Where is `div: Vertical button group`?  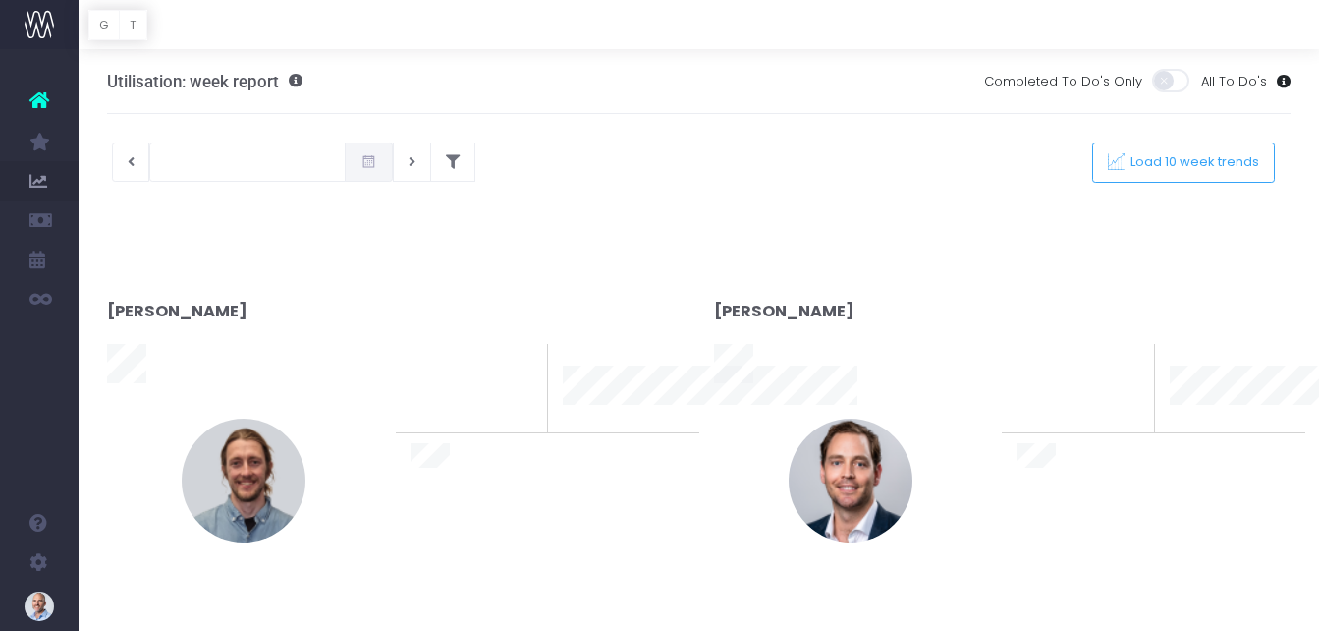
div: Vertical button group is located at coordinates (118, 25).